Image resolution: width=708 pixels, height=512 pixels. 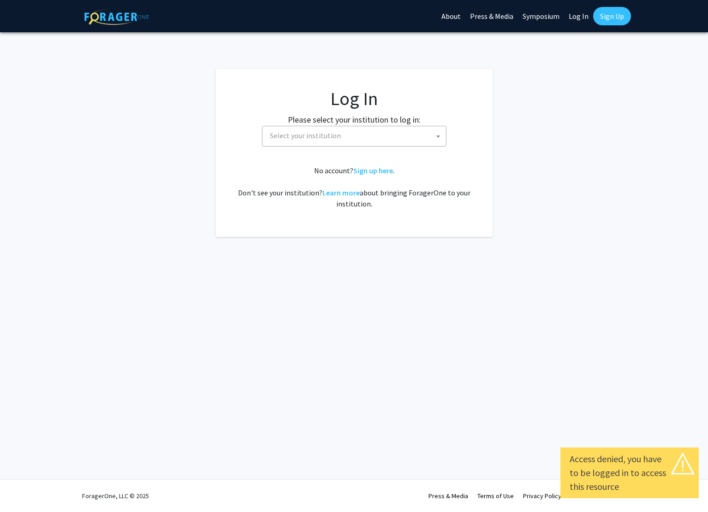 What do you see at coordinates (612, 16) in the screenshot?
I see `a: Sign Up` at bounding box center [612, 16].